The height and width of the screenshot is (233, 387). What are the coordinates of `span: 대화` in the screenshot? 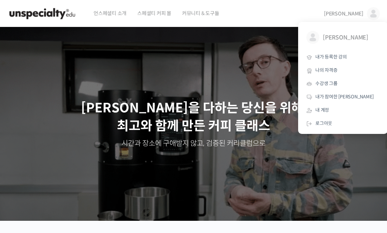 It's located at (70, 187).